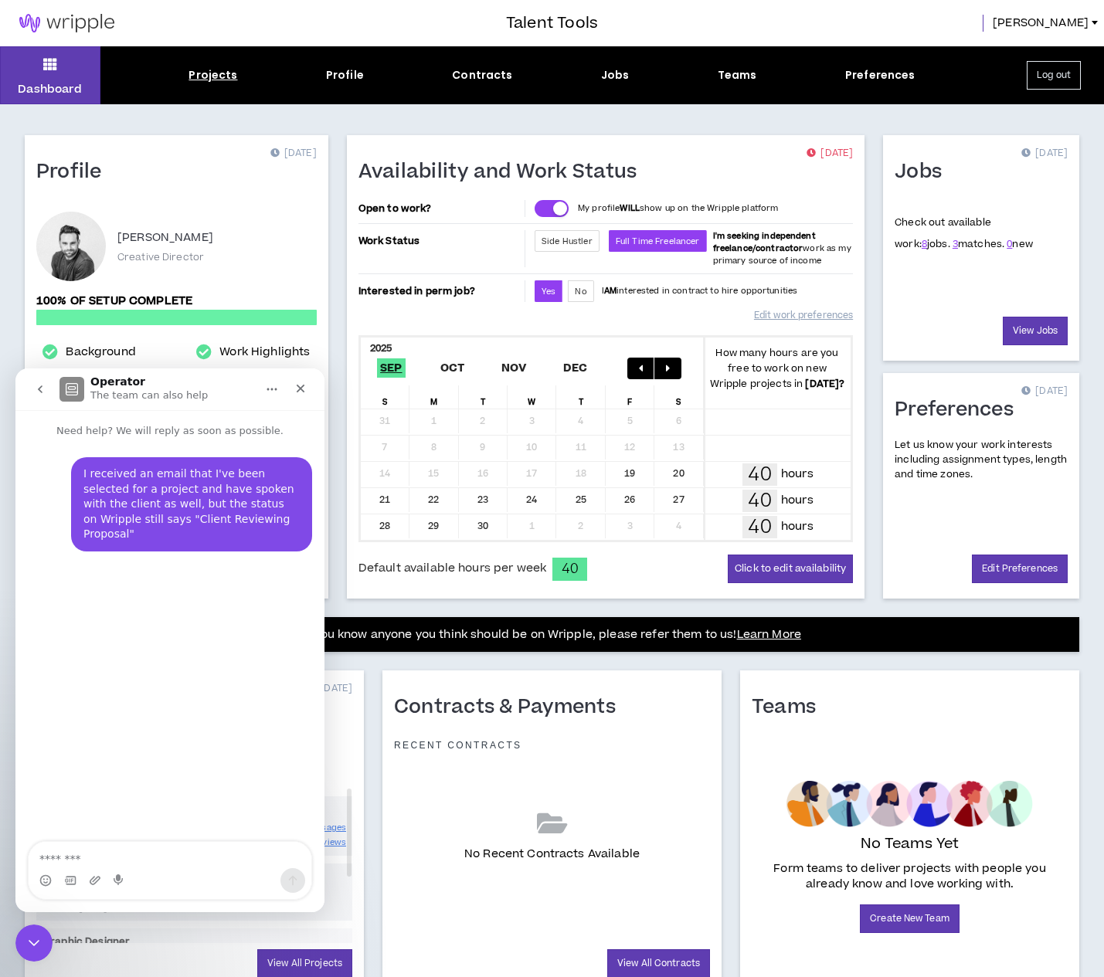 This screenshot has height=977, width=1104. What do you see at coordinates (514, 368) in the screenshot?
I see `span: Nov` at bounding box center [514, 368].